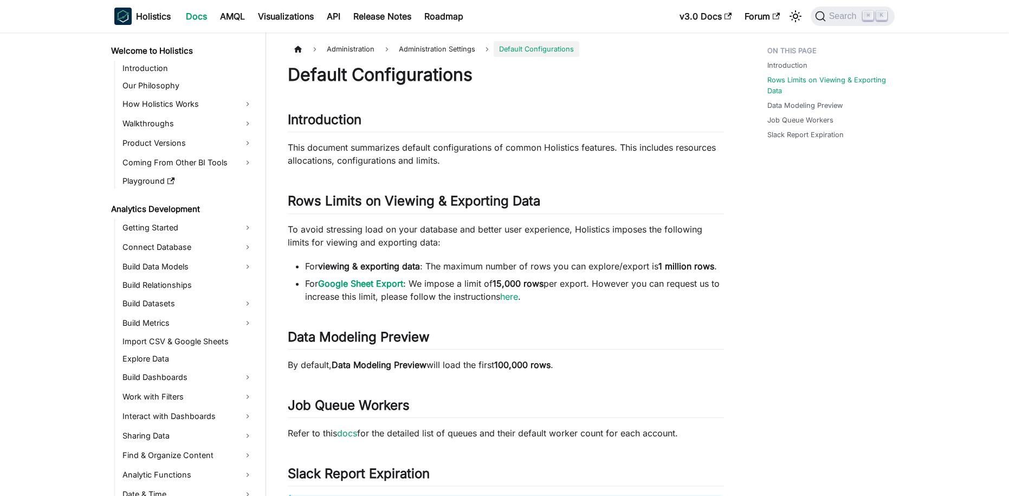 Image resolution: width=1009 pixels, height=496 pixels. What do you see at coordinates (505, 339) in the screenshot?
I see `h2: Data Modeling Preview` at bounding box center [505, 339].